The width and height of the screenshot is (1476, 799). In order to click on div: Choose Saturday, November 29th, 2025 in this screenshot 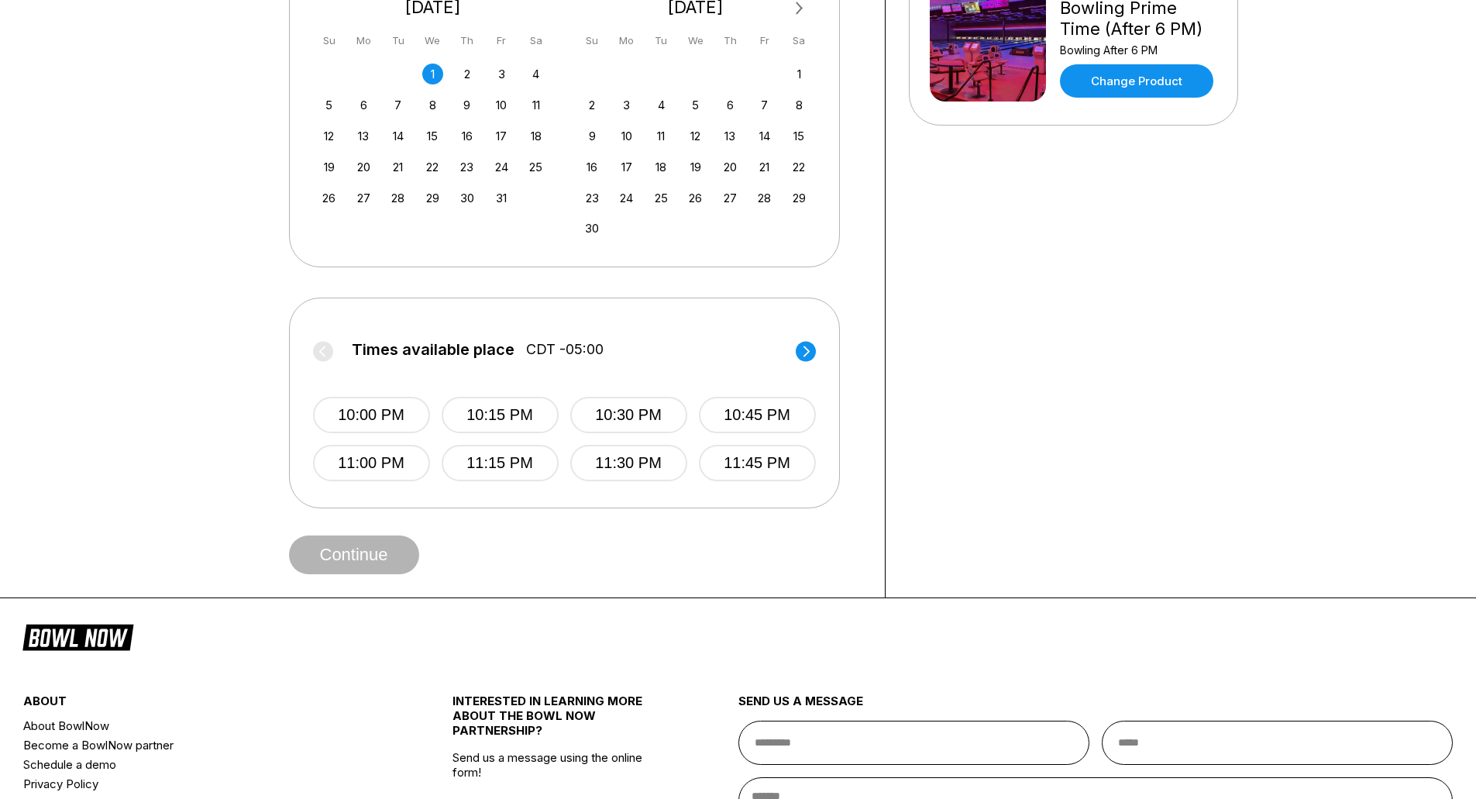, I will do `click(799, 198)`.